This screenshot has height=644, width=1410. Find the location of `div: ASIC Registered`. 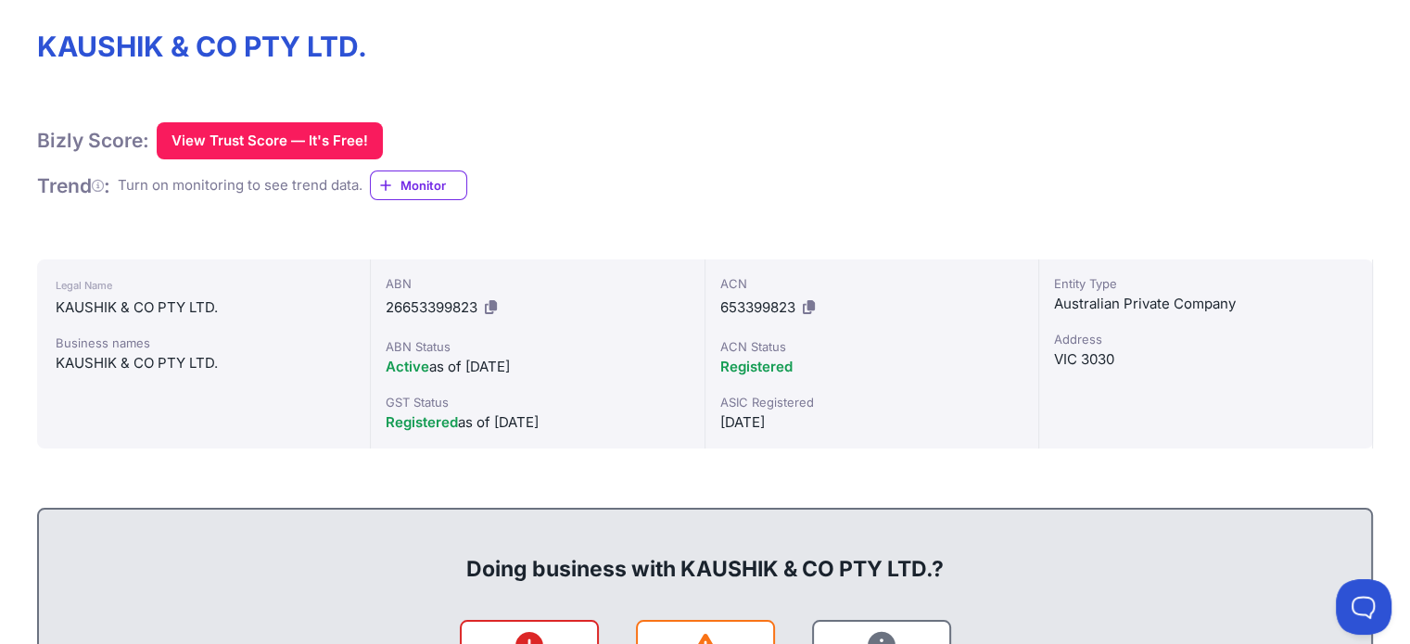

div: ASIC Registered is located at coordinates (872, 402).